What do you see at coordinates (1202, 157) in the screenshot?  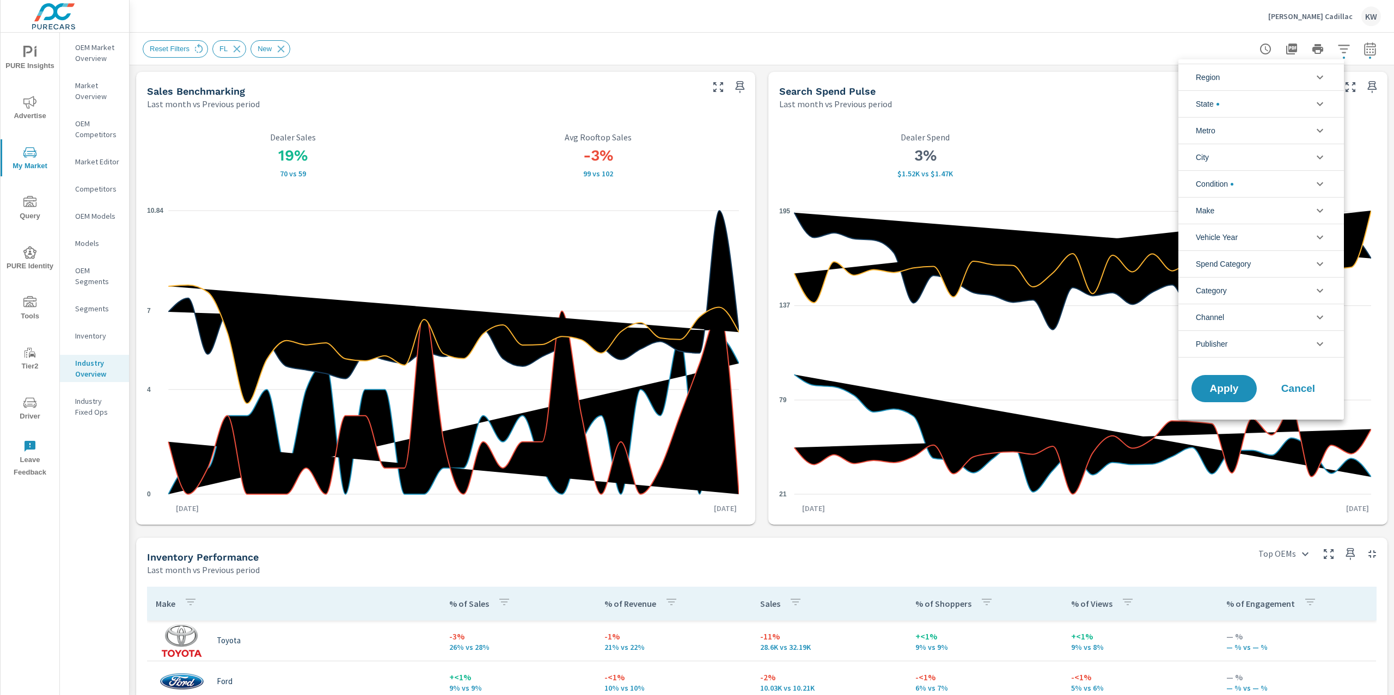 I see `span: City` at bounding box center [1202, 157].